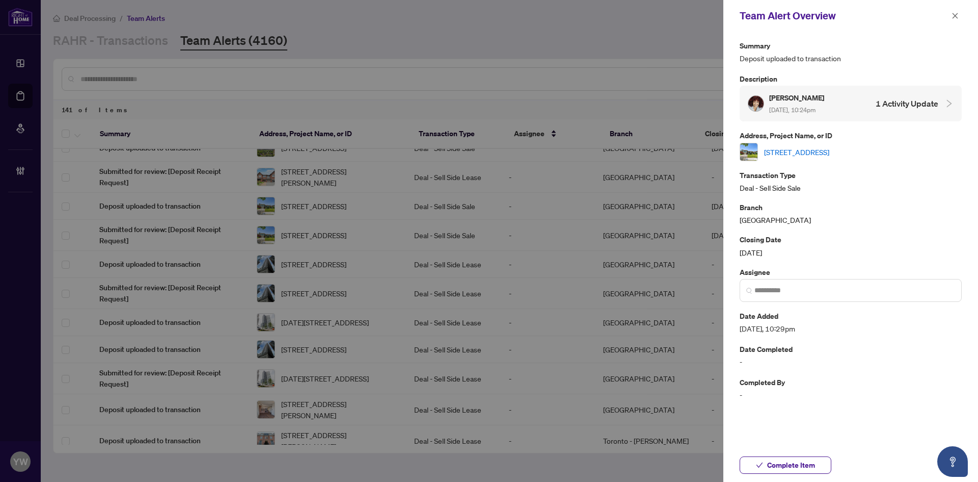  What do you see at coordinates (949, 103) in the screenshot?
I see `span: collapsed` at bounding box center [949, 103].